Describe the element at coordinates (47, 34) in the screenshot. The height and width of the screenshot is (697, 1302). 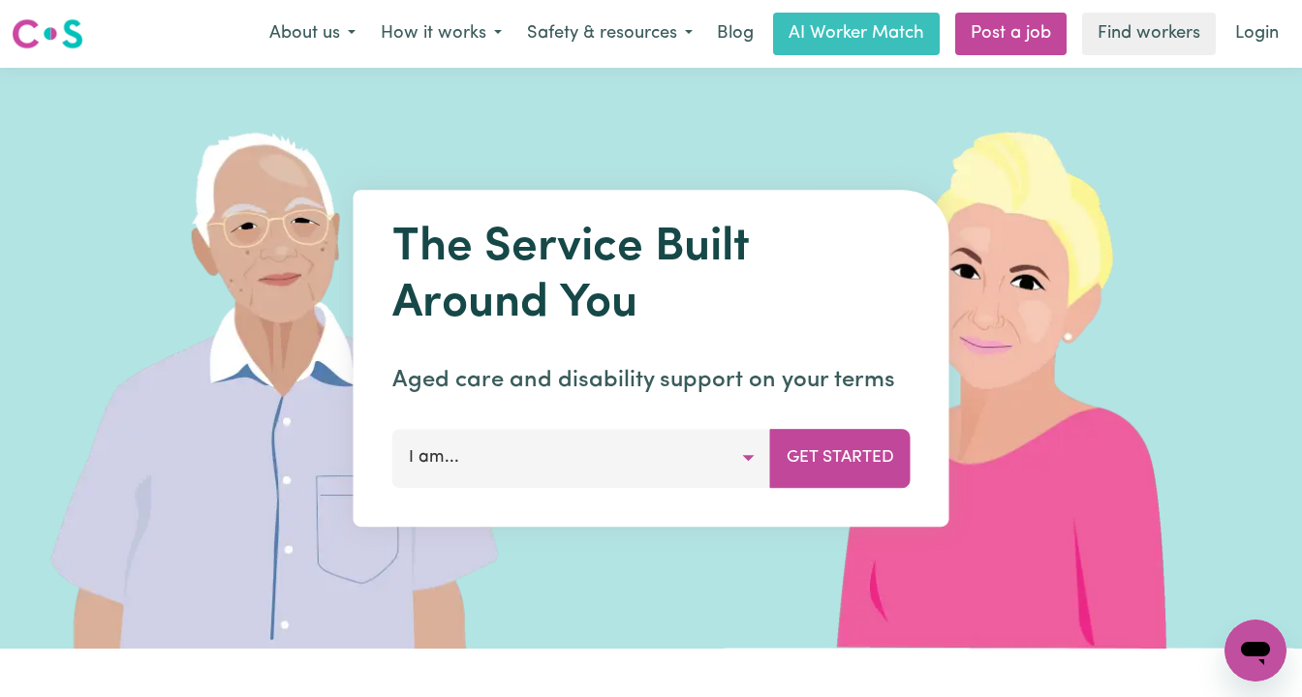
I see `img: Careseekers logo` at that location.